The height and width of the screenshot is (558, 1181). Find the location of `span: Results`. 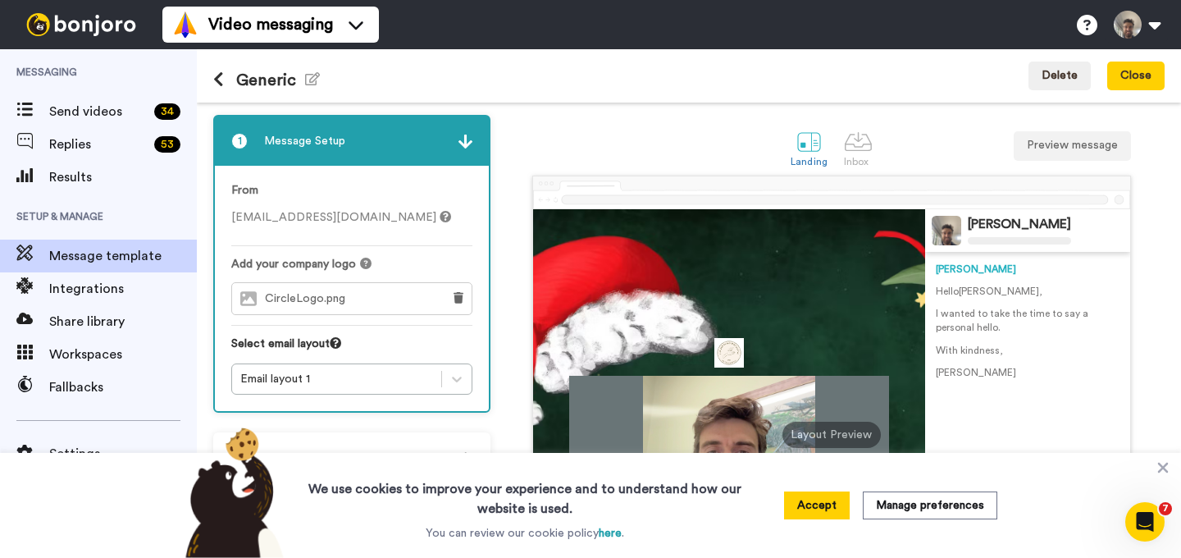

span: Results is located at coordinates (123, 177).